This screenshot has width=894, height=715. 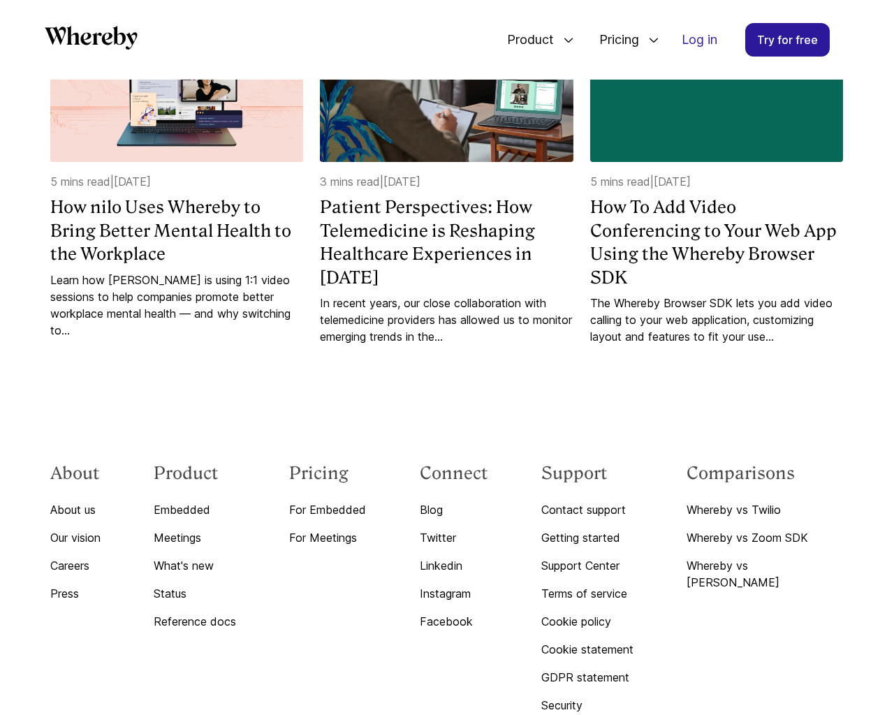 What do you see at coordinates (454, 566) in the screenshot?
I see `a: Linkedin` at bounding box center [454, 566].